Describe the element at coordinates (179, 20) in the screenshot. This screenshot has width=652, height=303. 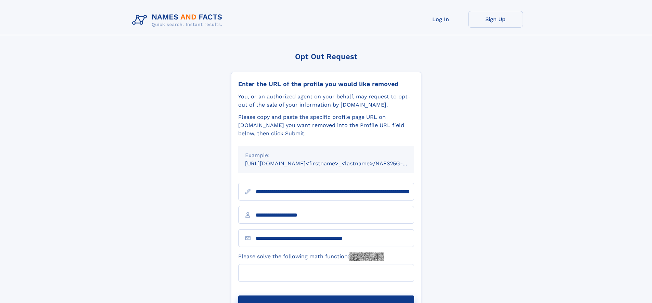
I see `img: Logo Names and Facts` at that location.